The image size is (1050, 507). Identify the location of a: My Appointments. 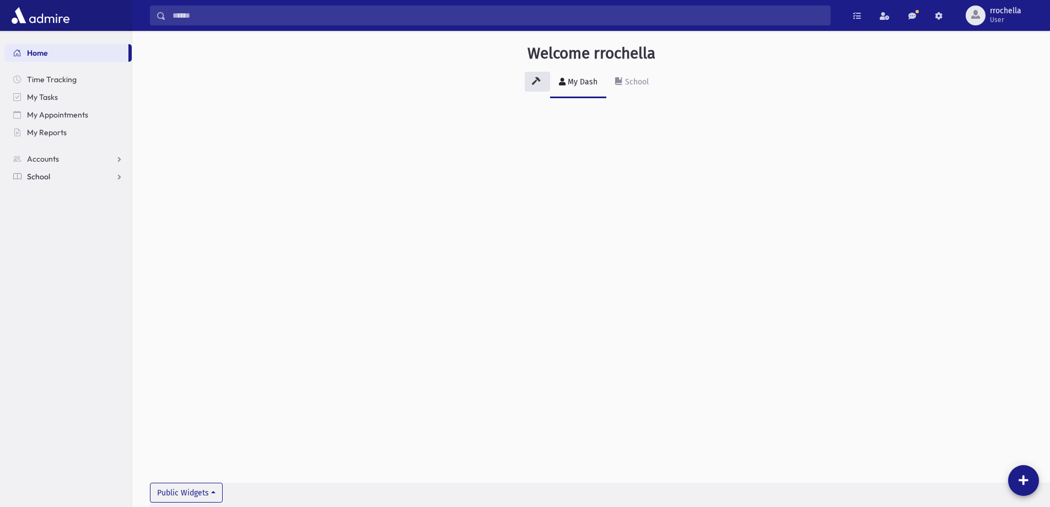
(68, 115).